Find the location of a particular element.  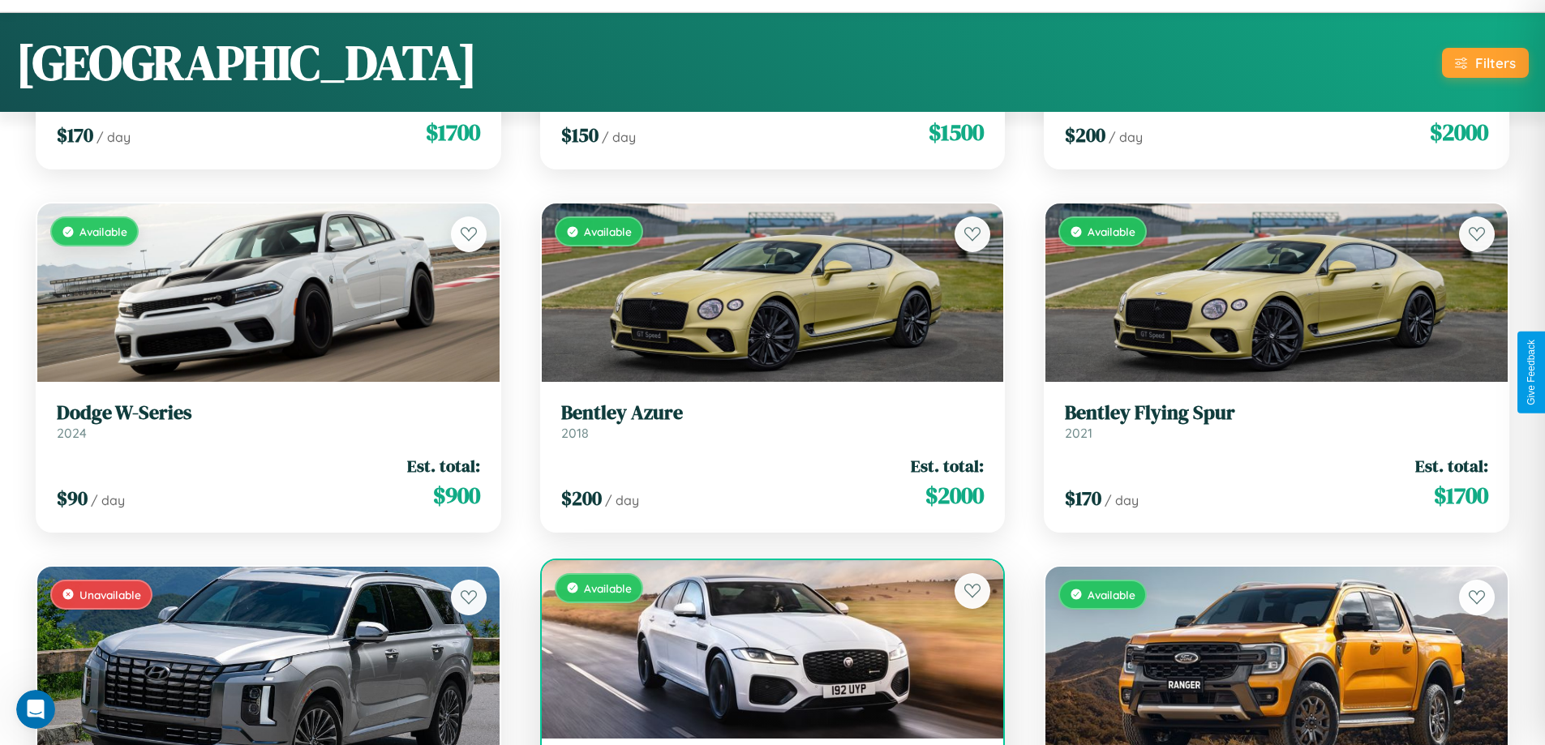

span: $ 900 is located at coordinates (457, 495).